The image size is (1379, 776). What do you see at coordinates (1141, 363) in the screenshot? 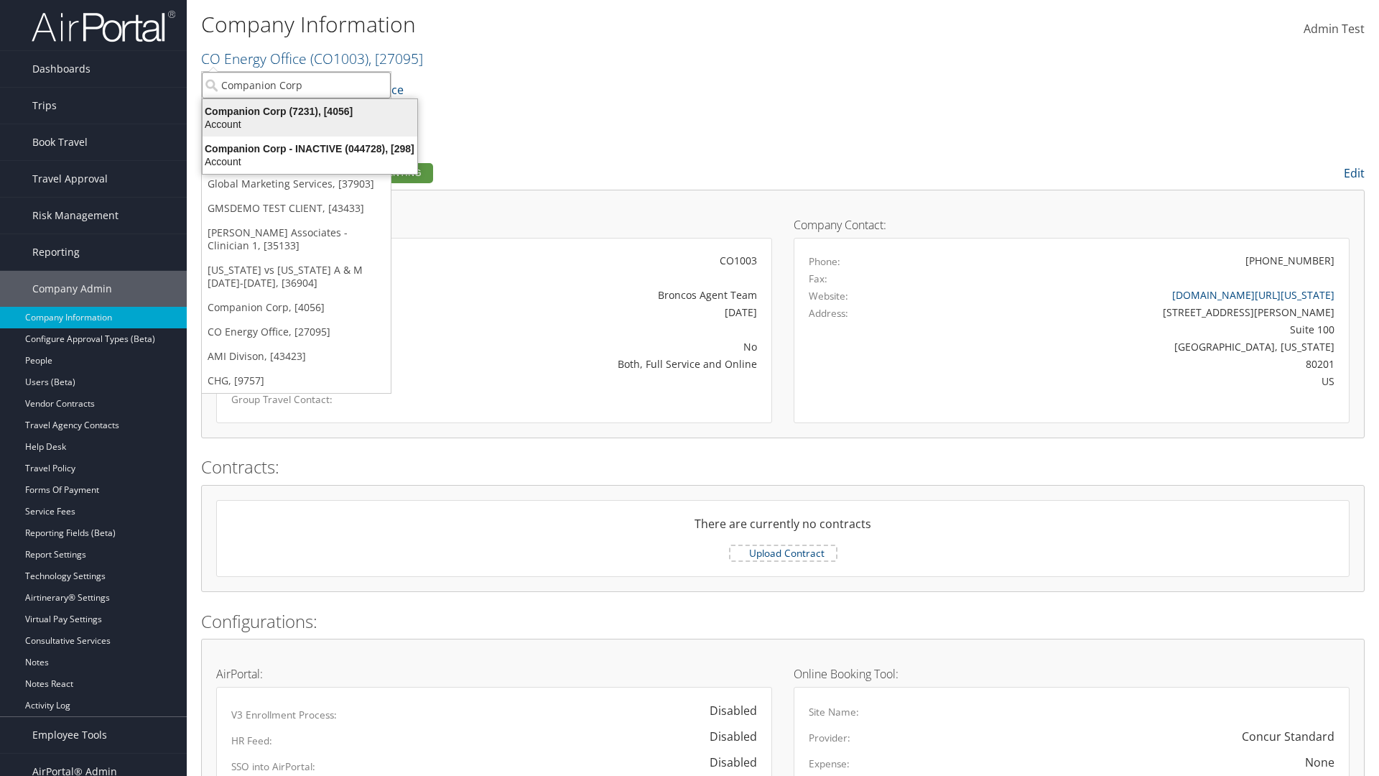
I see `div: 80201` at bounding box center [1141, 363].